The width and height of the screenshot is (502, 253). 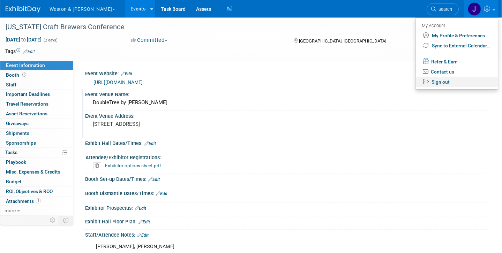 What do you see at coordinates (33, 172) in the screenshot?
I see `span: Misc. Expenses & Credits` at bounding box center [33, 172].